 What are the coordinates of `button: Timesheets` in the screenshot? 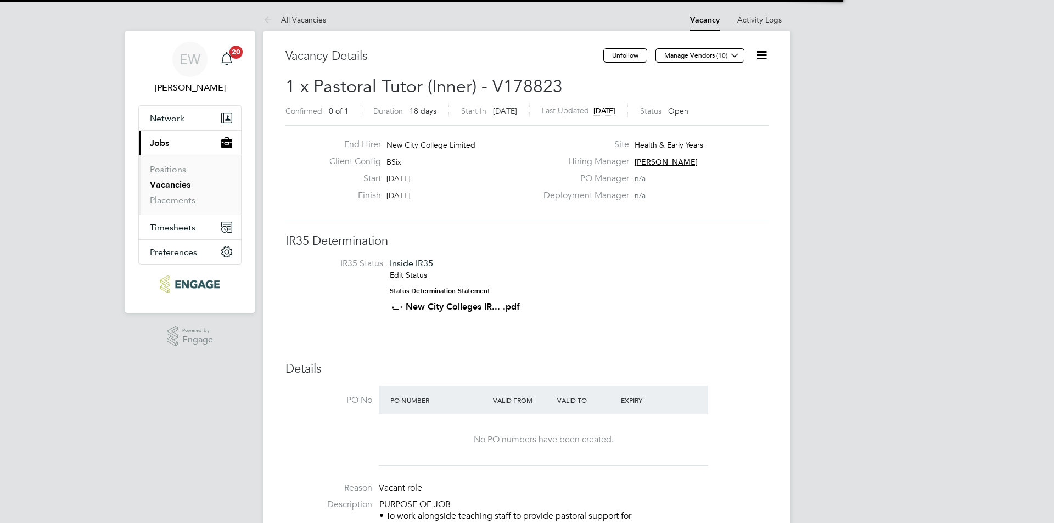 It's located at (190, 227).